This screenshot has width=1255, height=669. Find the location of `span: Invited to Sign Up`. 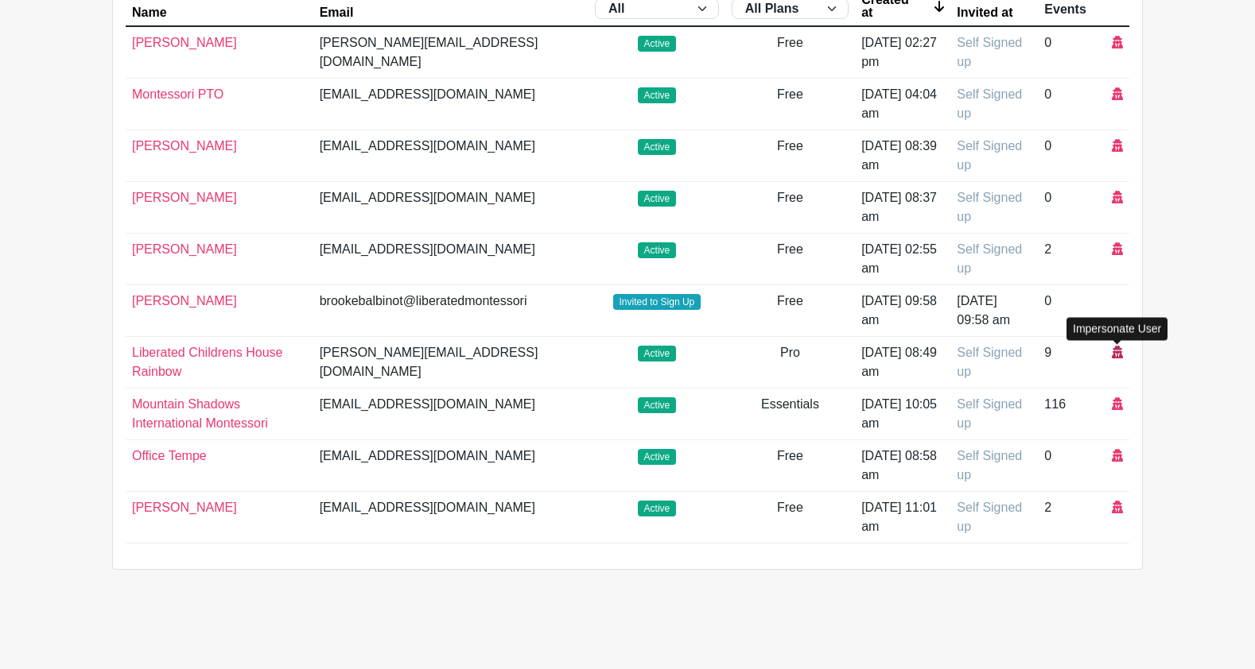

span: Invited to Sign Up is located at coordinates (657, 302).